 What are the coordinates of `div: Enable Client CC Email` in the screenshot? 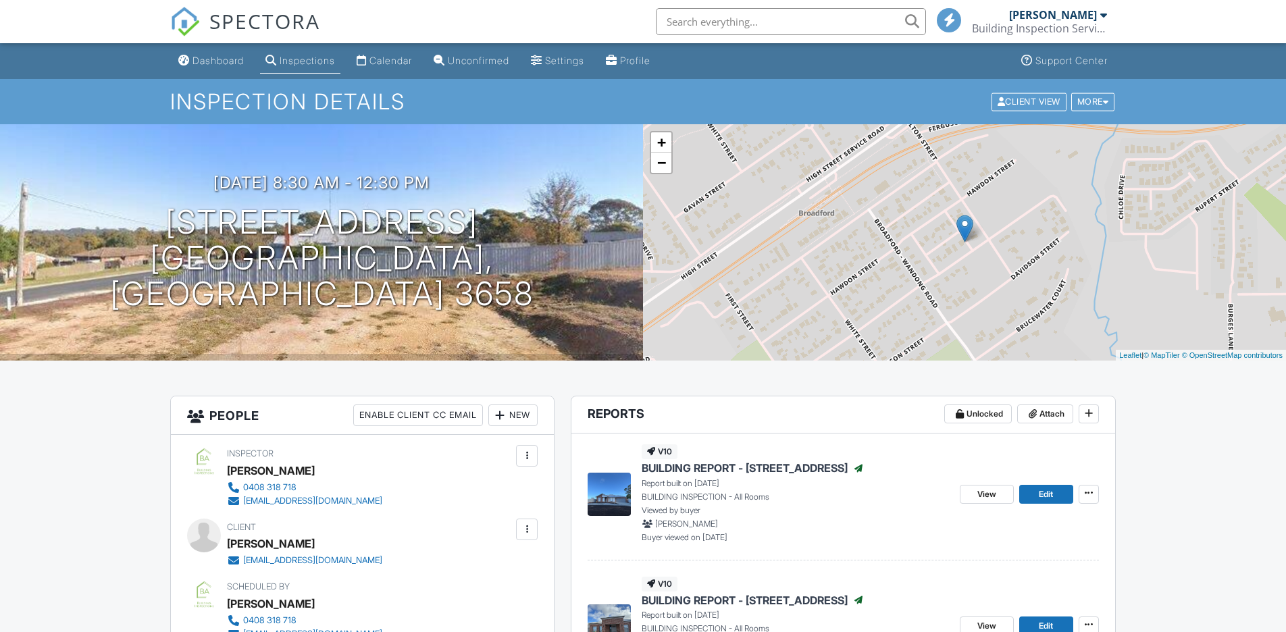 It's located at (418, 415).